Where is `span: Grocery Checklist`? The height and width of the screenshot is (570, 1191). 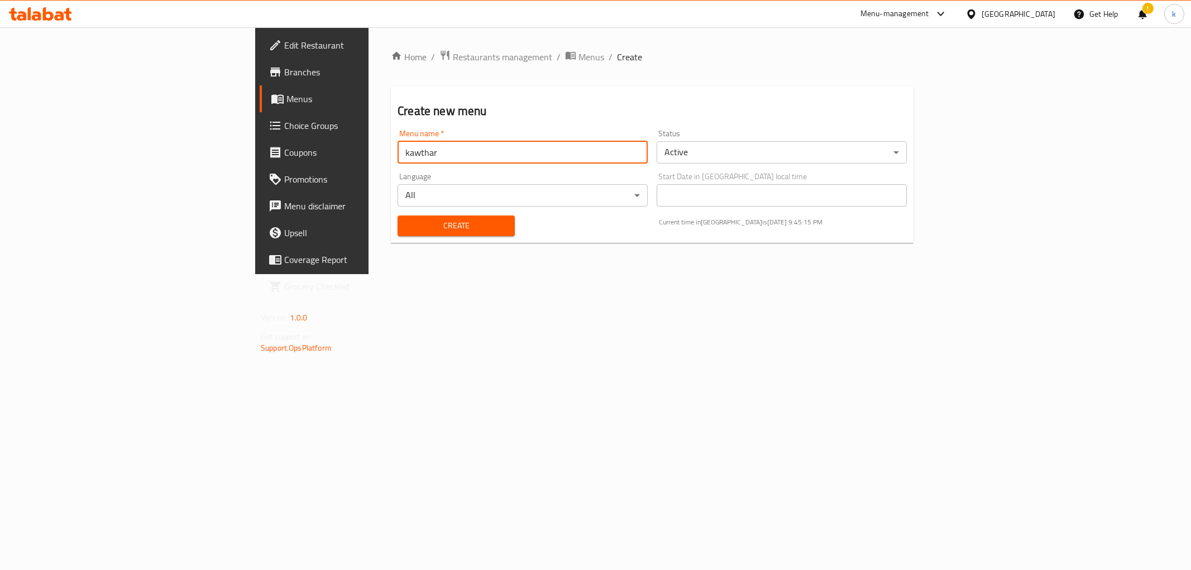 span: Grocery Checklist is located at coordinates (365, 286).